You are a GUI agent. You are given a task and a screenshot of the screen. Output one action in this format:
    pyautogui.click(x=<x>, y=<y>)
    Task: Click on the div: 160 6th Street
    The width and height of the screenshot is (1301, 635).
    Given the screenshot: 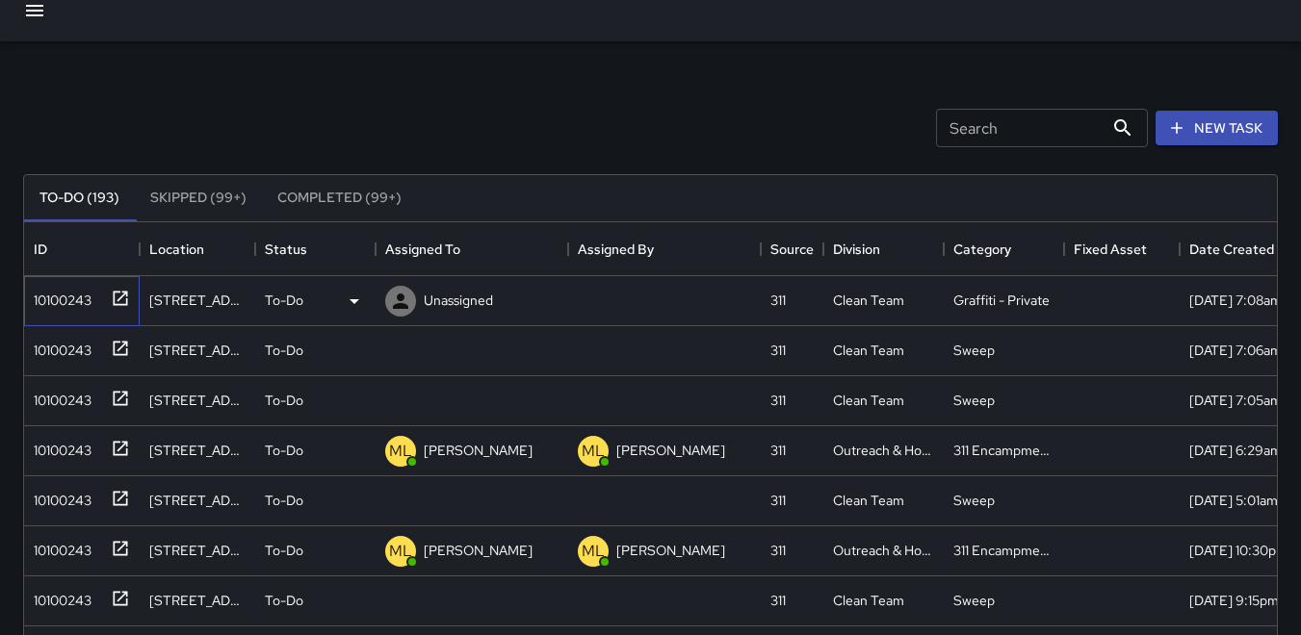 What is the action you would take?
    pyautogui.click(x=197, y=451)
    